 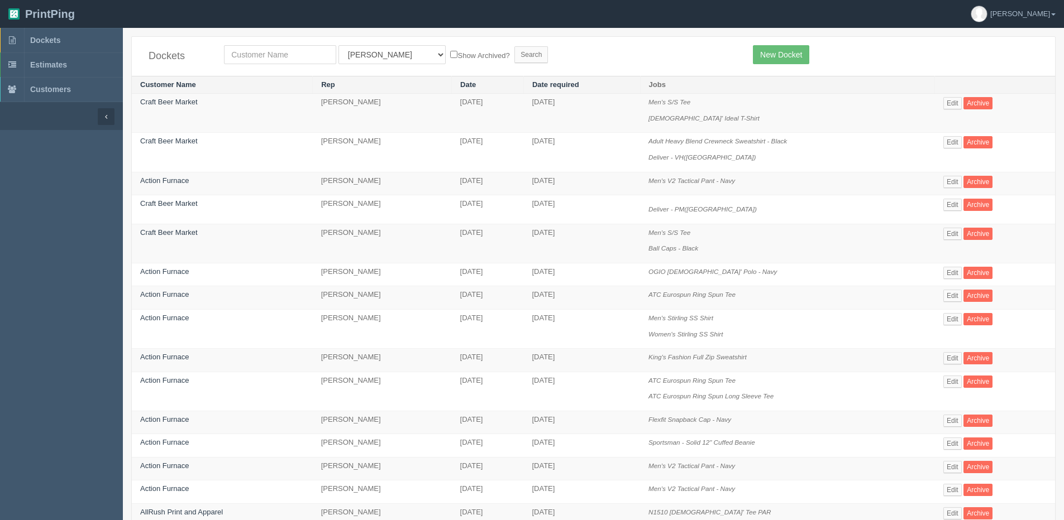 I want to click on a: New Docket, so click(x=781, y=55).